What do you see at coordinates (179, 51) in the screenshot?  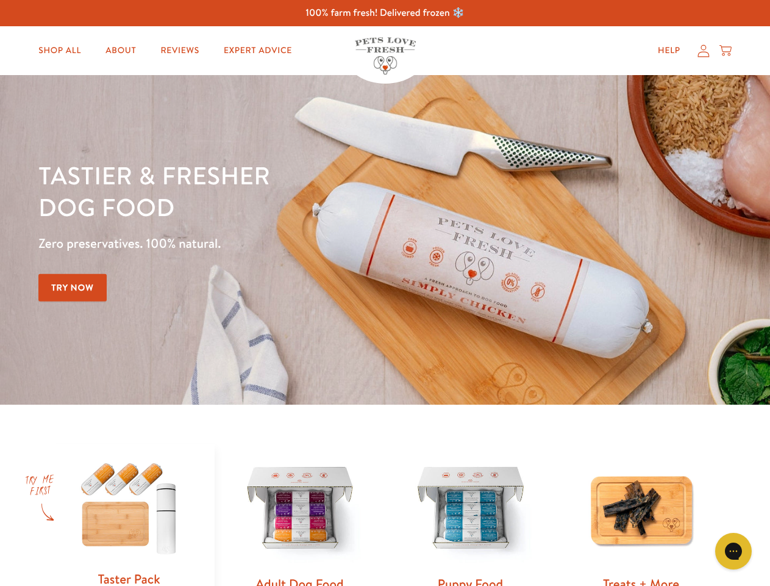 I see `a: Reviews` at bounding box center [179, 51].